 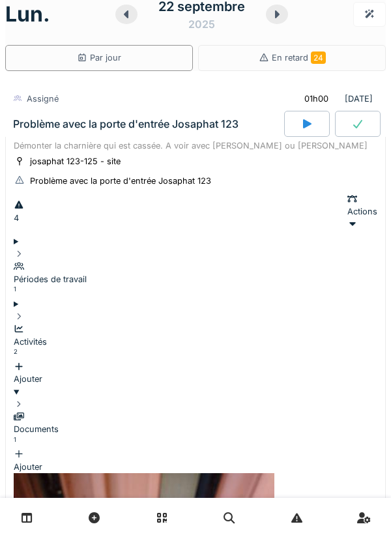 I want to click on span: 24, so click(x=318, y=57).